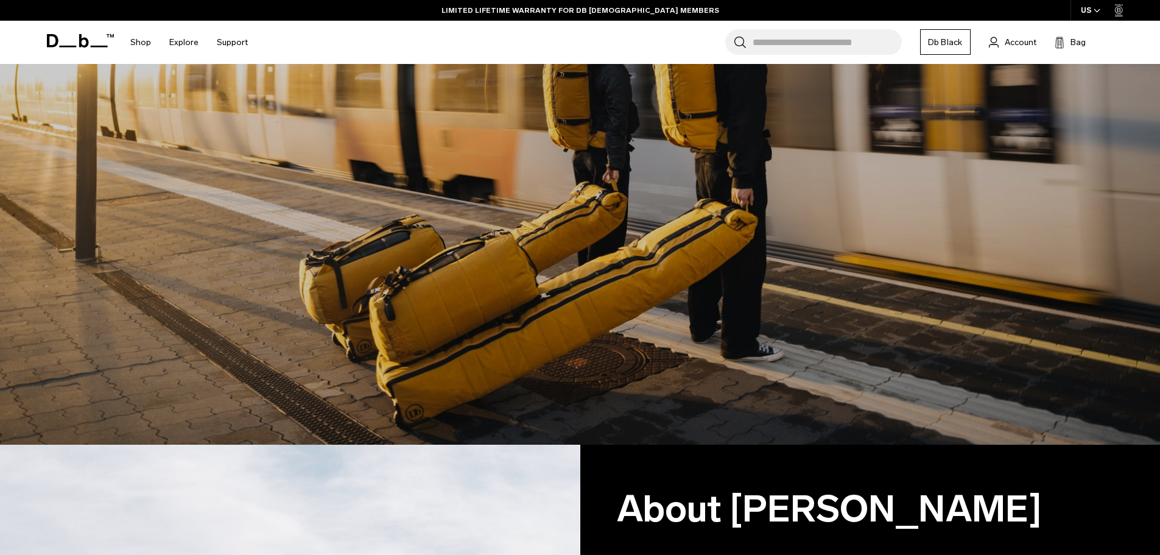  I want to click on a: Db Black, so click(945, 42).